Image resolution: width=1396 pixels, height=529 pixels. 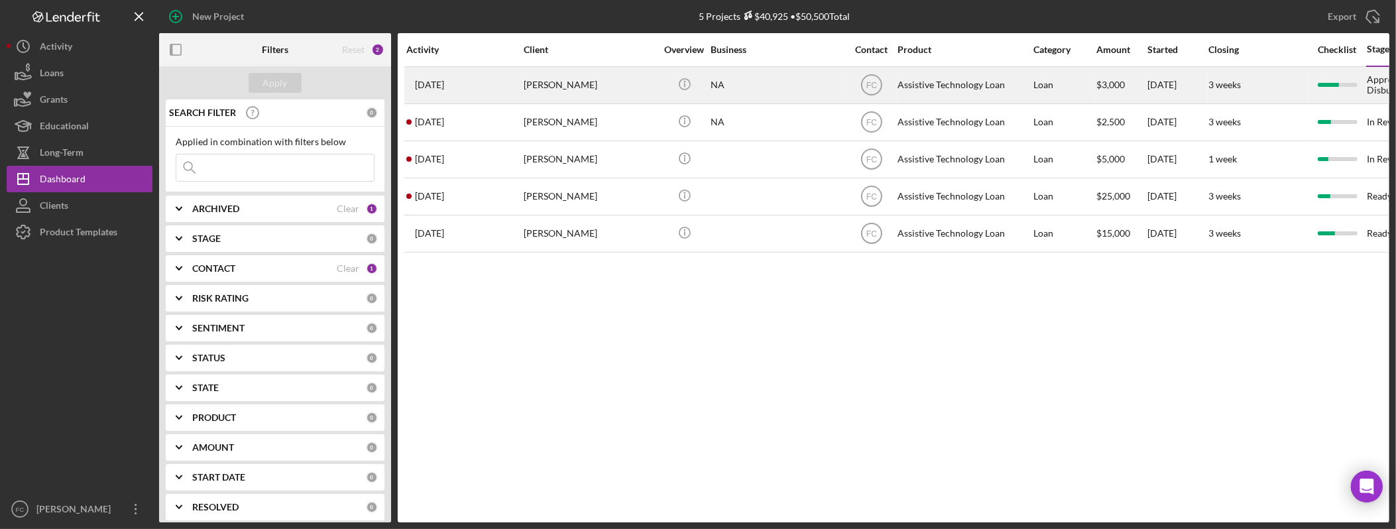 I want to click on a: Dashboard, so click(x=80, y=179).